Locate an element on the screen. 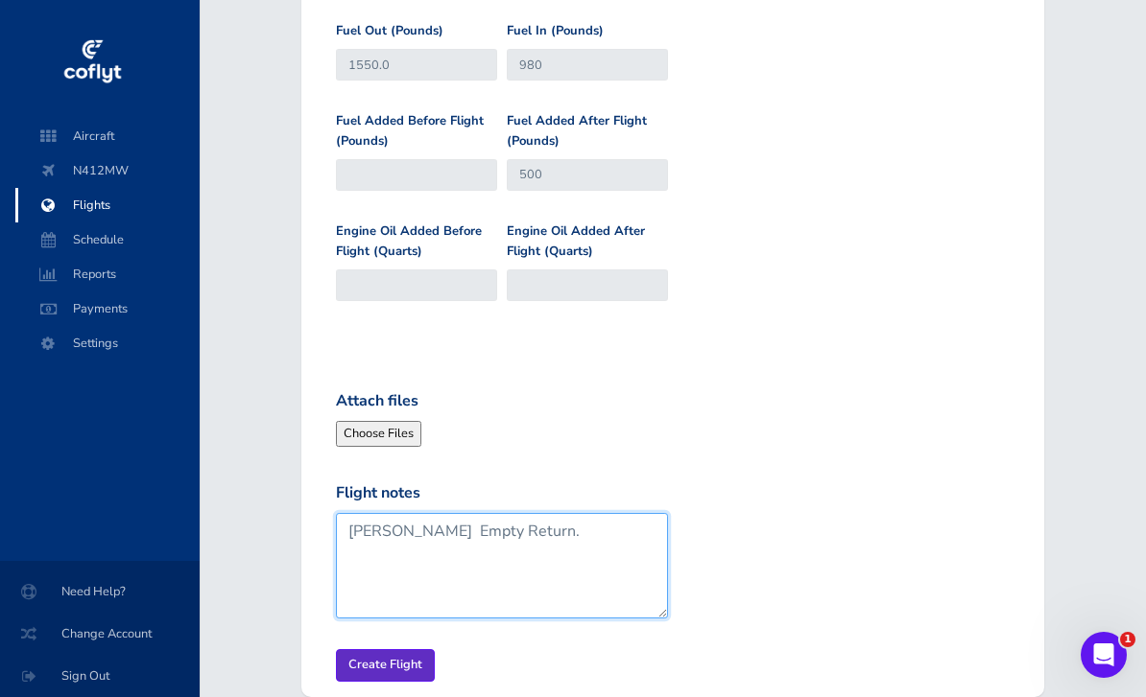  span: 1 is located at coordinates (1127, 640).